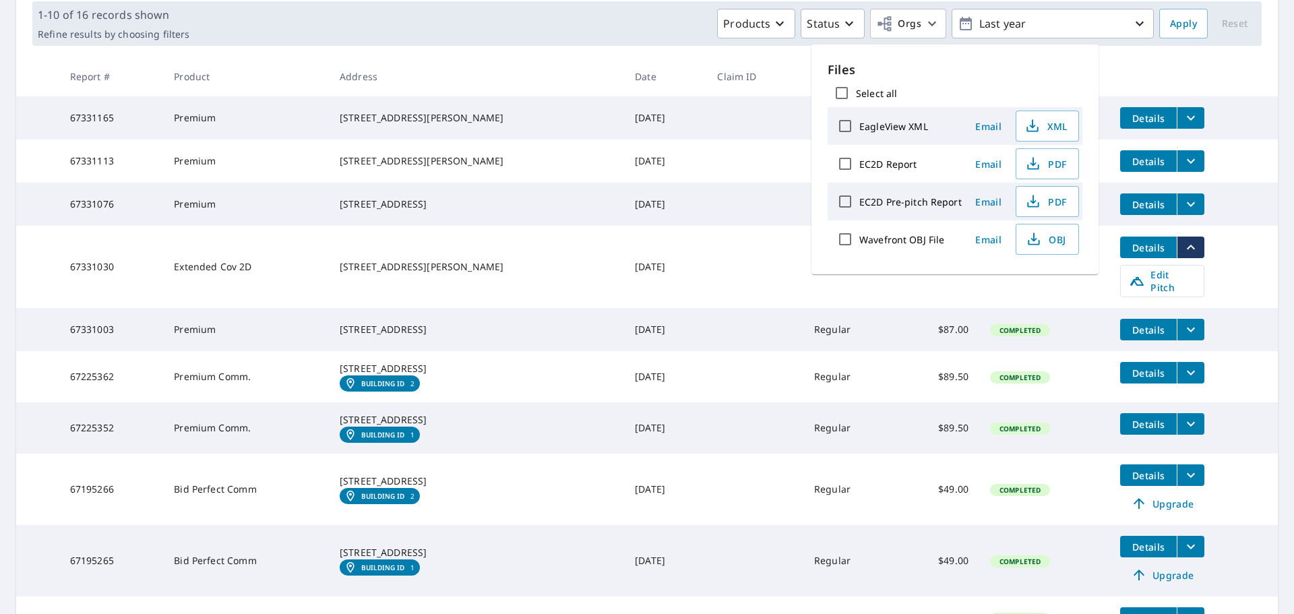 The image size is (1294, 614). Describe the element at coordinates (111, 204) in the screenshot. I see `td: 67331076` at that location.